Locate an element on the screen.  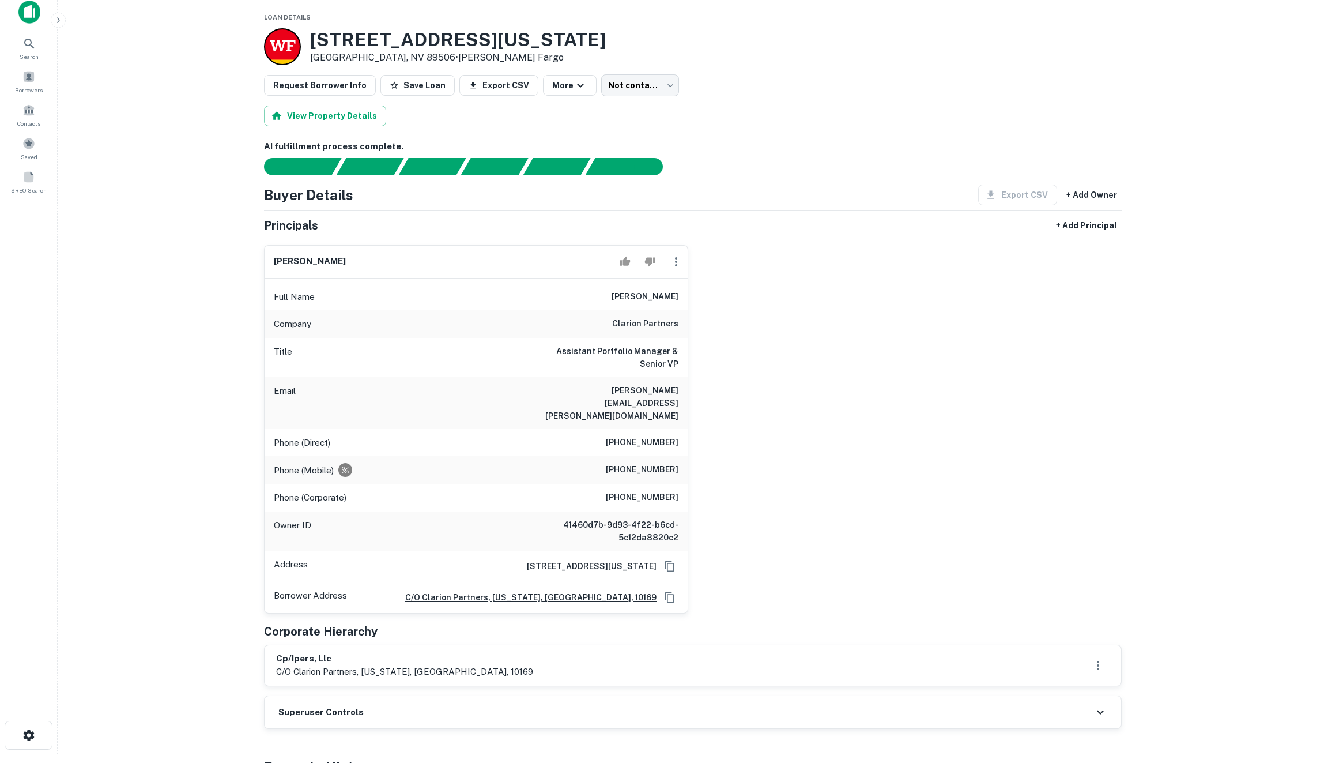
div: Principals found, AI now looking for contact information... is located at coordinates (494, 167).